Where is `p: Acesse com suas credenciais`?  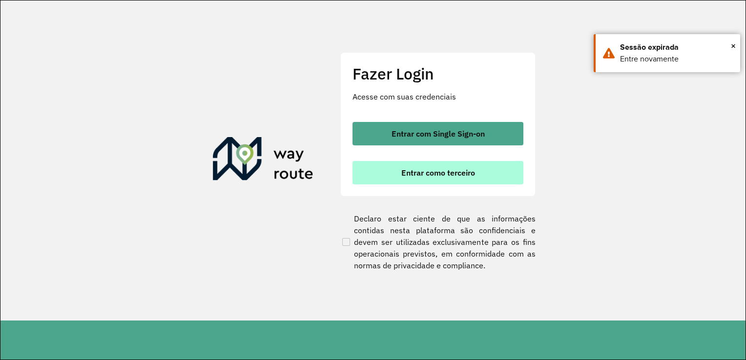 p: Acesse com suas credenciais is located at coordinates (438, 97).